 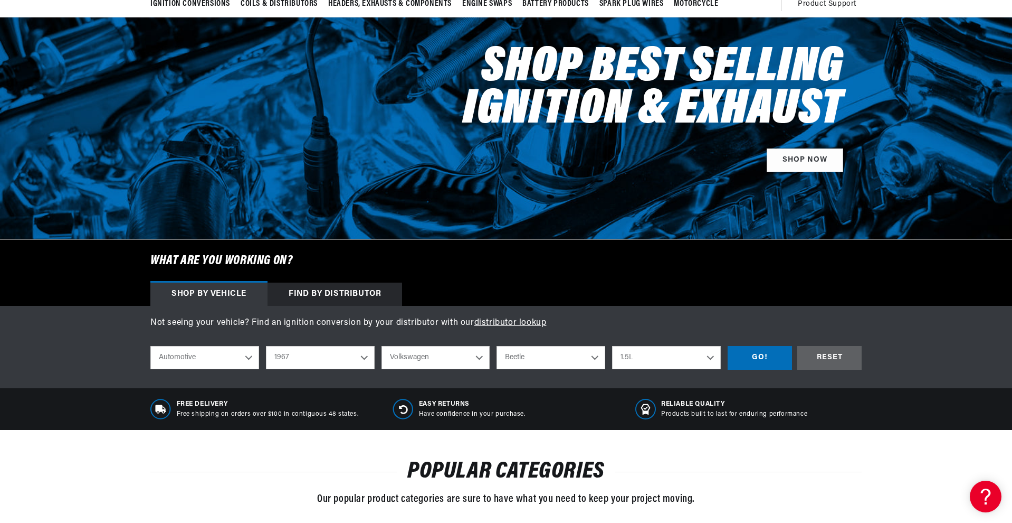 What do you see at coordinates (667, 357) in the screenshot?
I see `select: Engine` at bounding box center [667, 357].